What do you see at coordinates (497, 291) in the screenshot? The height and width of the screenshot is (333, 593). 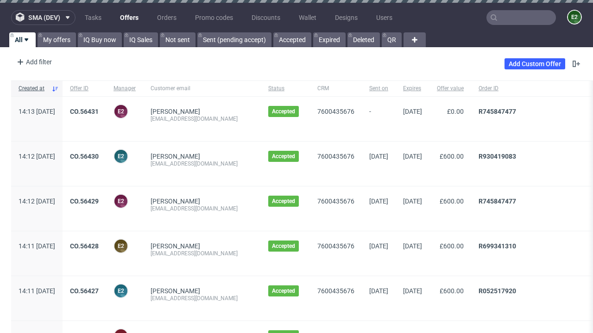 I see `a: R052517920` at bounding box center [497, 291].